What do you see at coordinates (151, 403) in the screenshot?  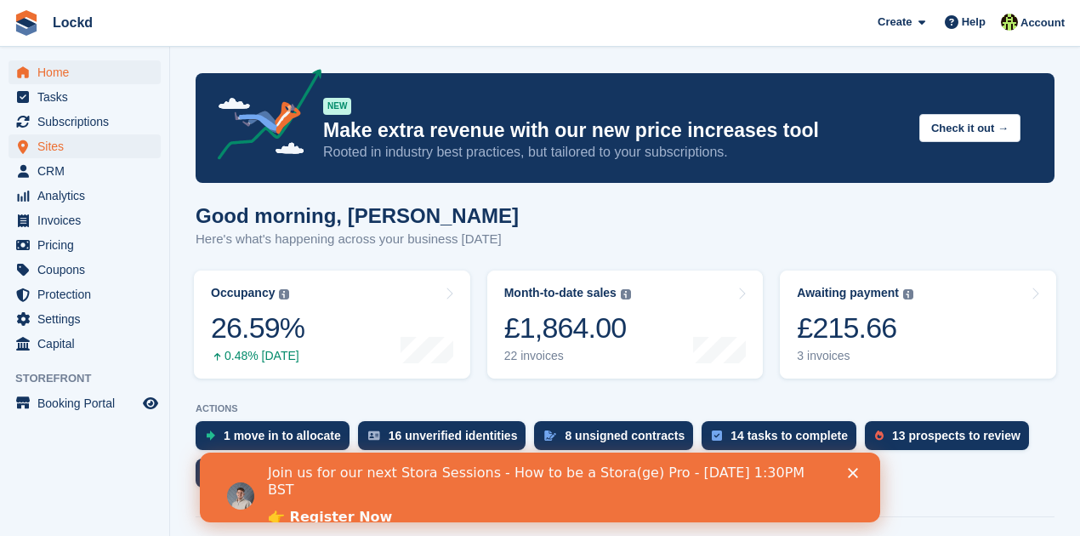 I see `a: Preview store` at bounding box center [151, 403].